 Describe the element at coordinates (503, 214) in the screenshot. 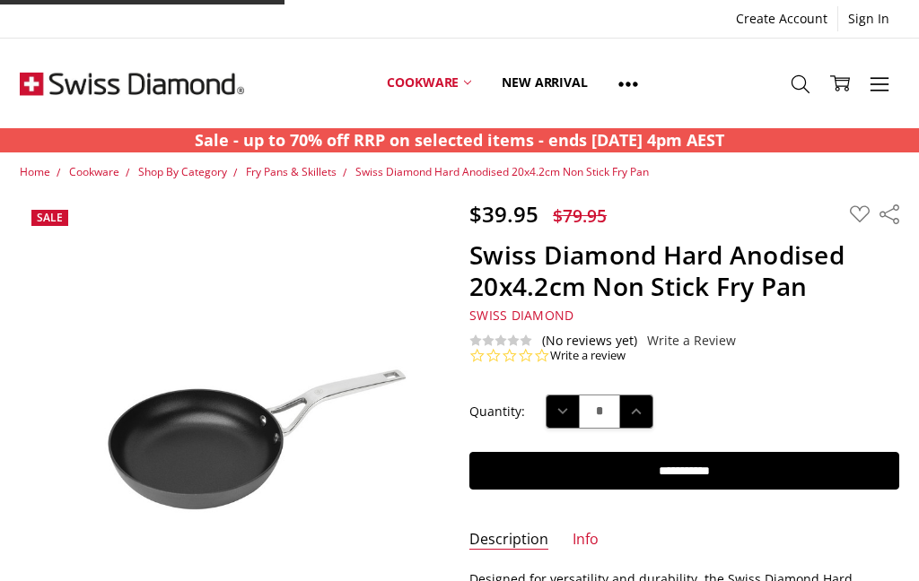

I see `span: $39.95` at that location.